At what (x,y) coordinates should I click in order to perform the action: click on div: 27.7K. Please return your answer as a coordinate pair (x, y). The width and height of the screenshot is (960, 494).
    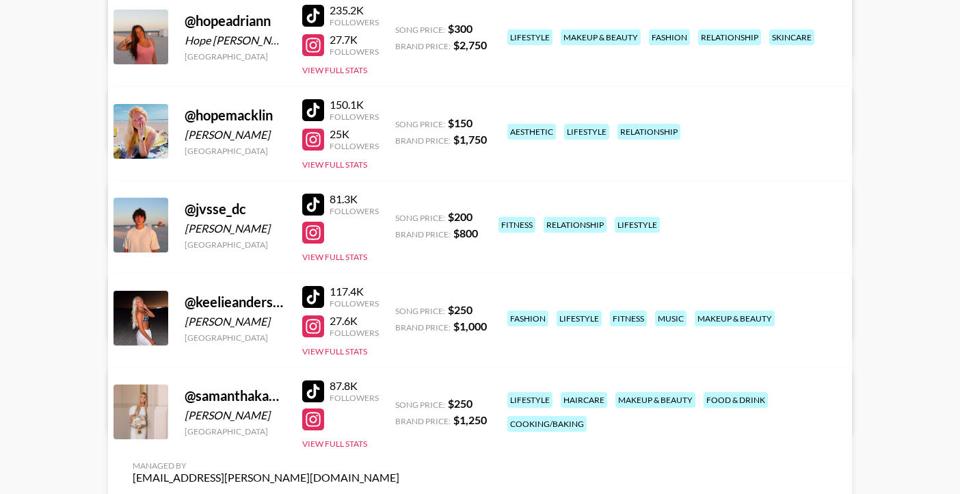
    Looking at the image, I should click on (354, 40).